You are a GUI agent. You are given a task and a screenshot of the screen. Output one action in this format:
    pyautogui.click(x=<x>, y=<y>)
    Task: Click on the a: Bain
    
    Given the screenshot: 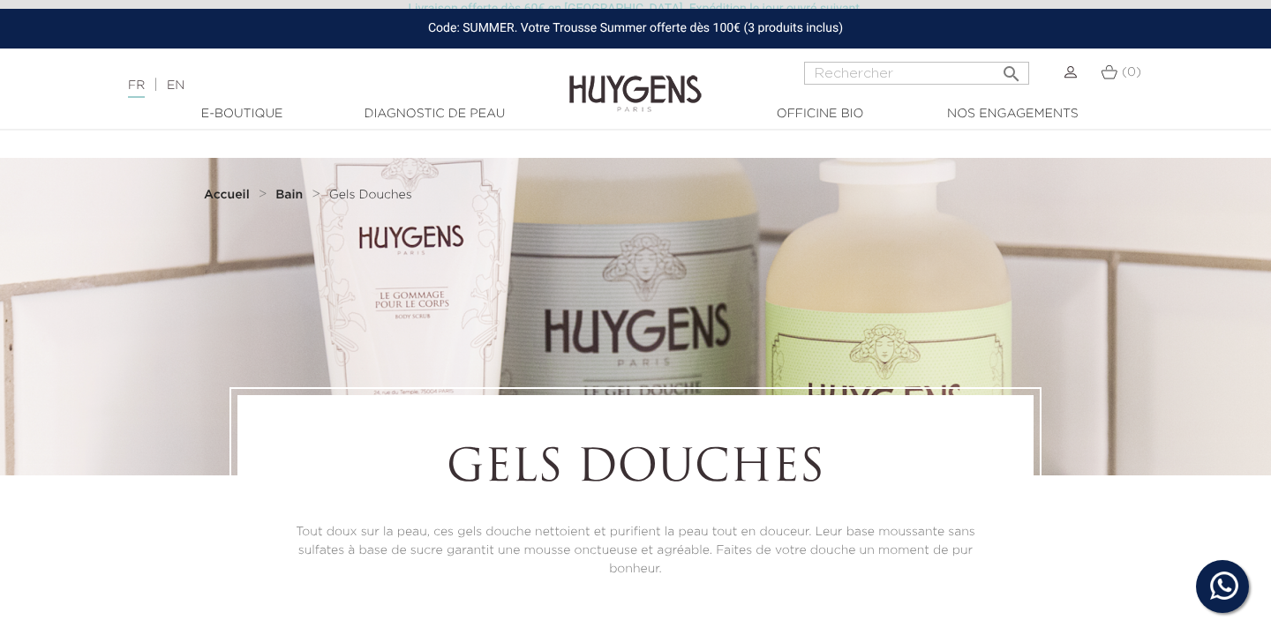 What is the action you would take?
    pyautogui.click(x=291, y=195)
    